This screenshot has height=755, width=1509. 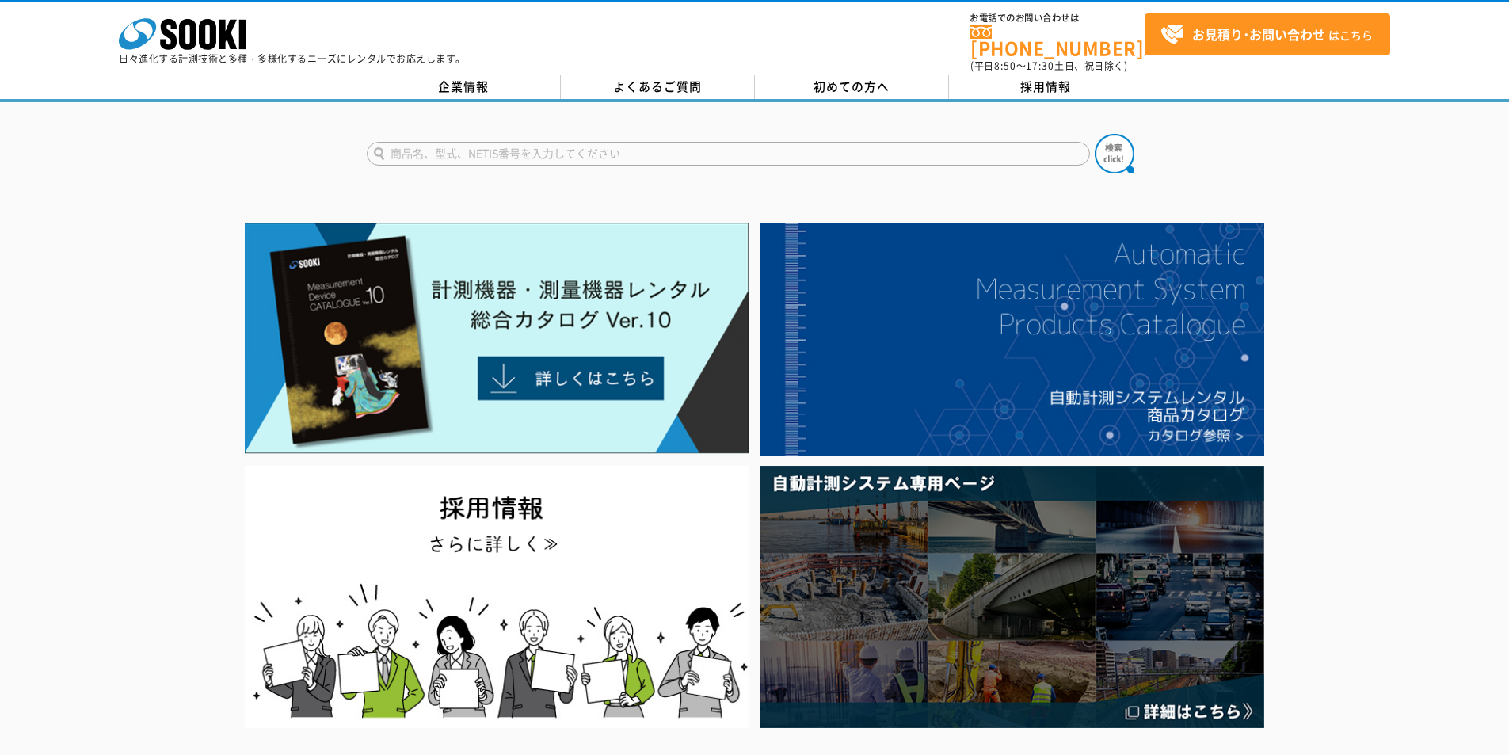 What do you see at coordinates (1114, 154) in the screenshot?
I see `img: btn_search.png` at bounding box center [1114, 154].